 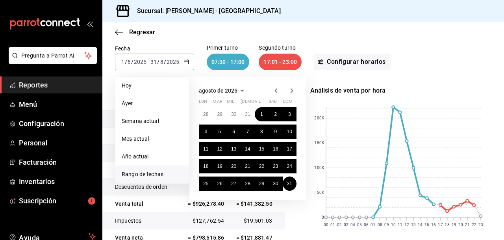 What do you see at coordinates (228, 48) in the screenshot?
I see `p: Primer turno` at bounding box center [228, 48].